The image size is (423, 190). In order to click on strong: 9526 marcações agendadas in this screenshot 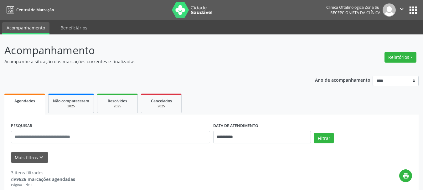, I will do `click(46, 179)`.